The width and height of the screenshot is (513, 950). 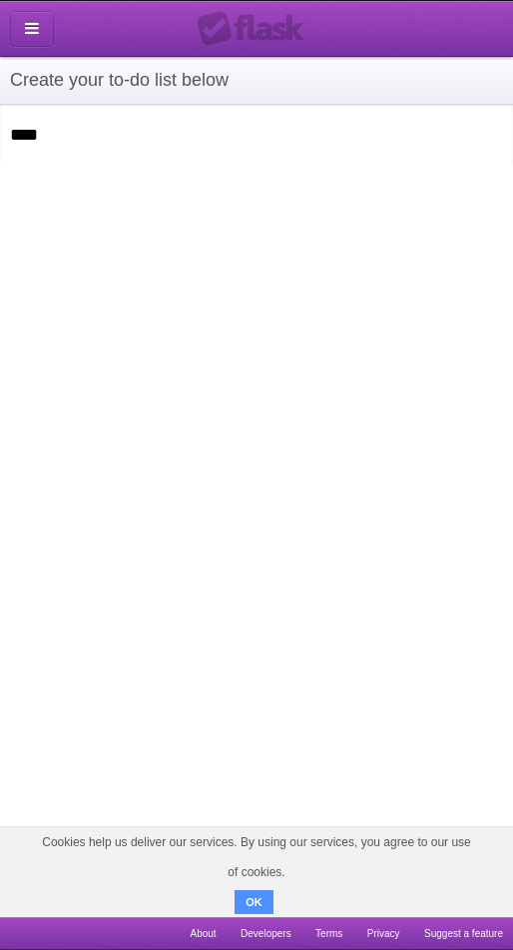 I want to click on a: Terms, so click(x=328, y=933).